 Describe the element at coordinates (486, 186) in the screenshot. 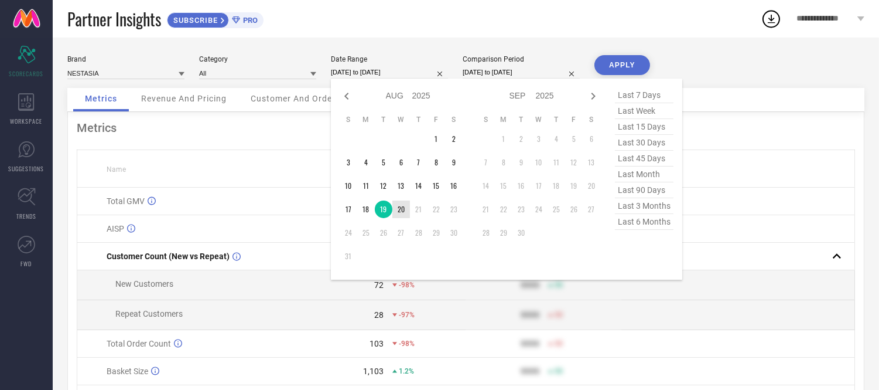

I see `td: Sun Sep 14 2025` at that location.